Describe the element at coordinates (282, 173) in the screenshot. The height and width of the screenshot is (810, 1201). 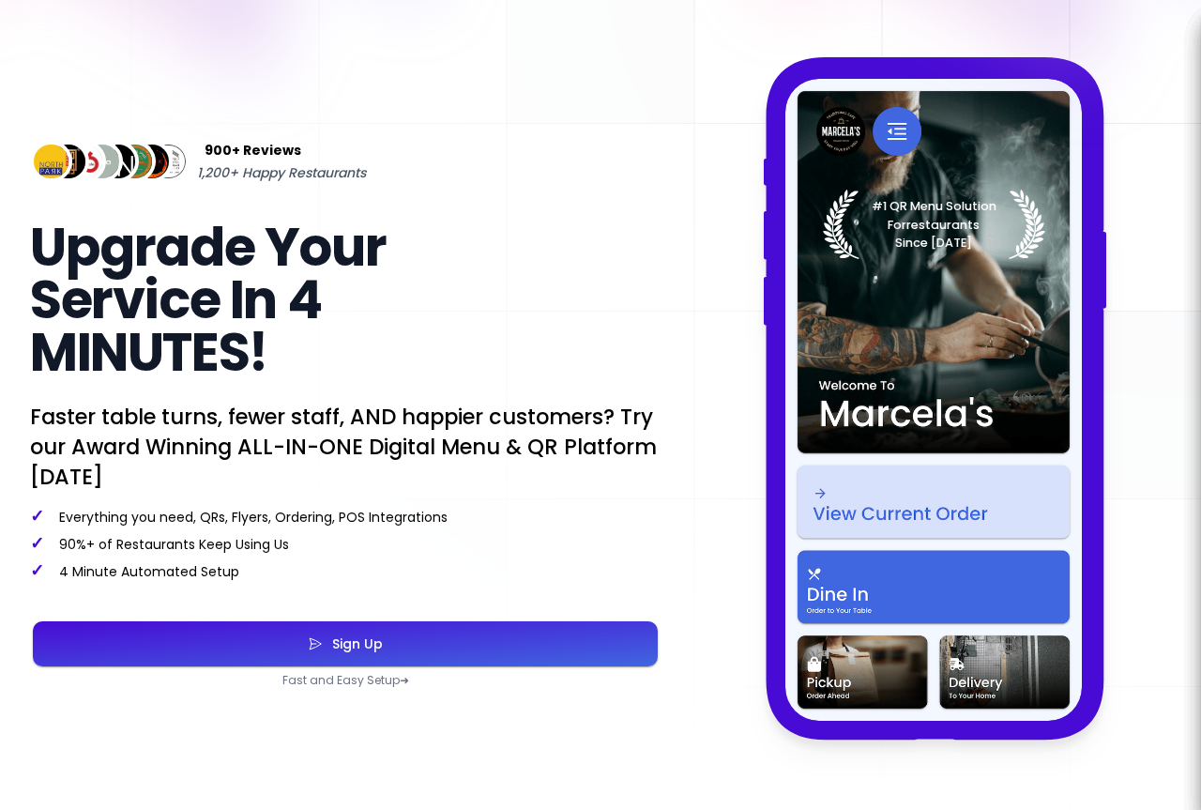
I see `span: 1,200+ Happy Restaurants` at that location.